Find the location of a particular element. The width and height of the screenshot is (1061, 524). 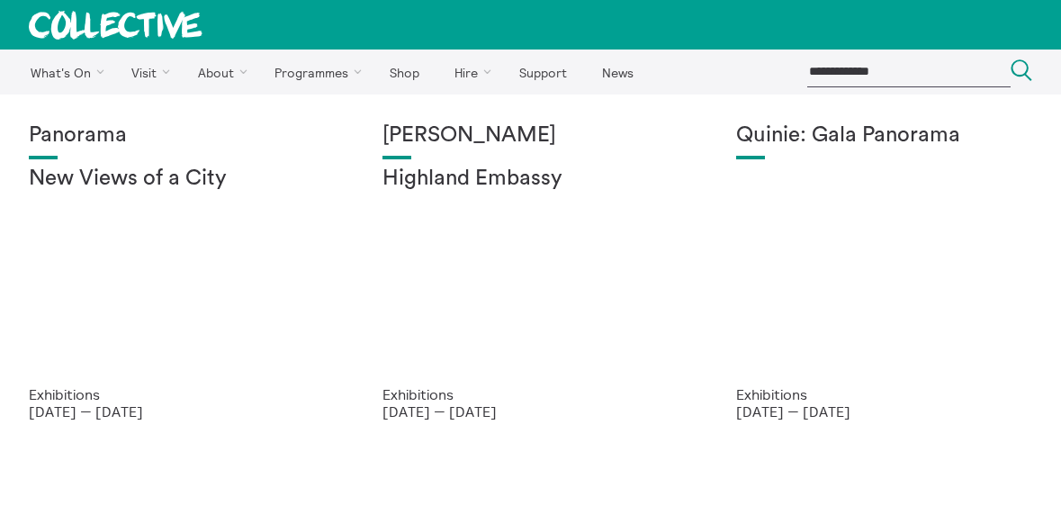

a: Programmes is located at coordinates (315, 72).